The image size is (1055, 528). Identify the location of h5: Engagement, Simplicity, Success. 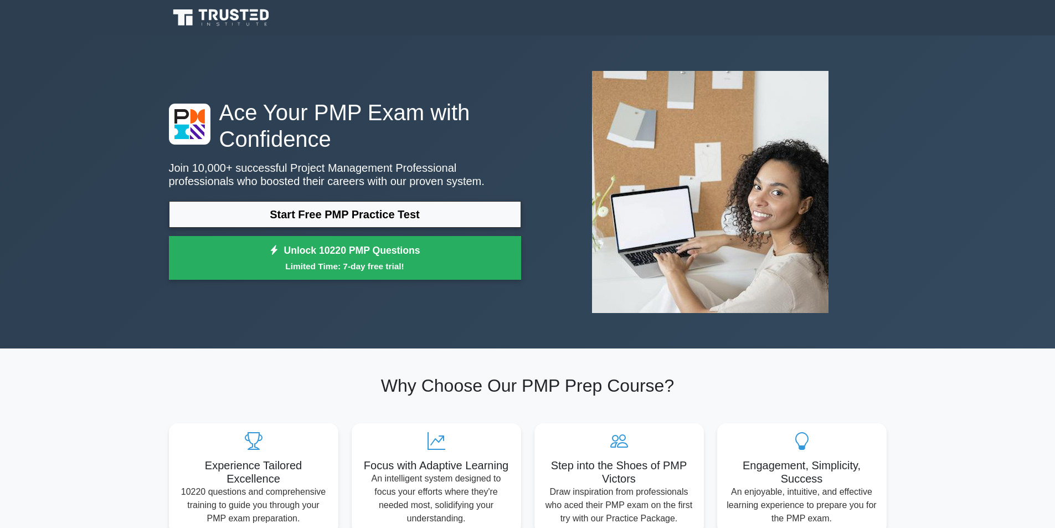
(802, 472).